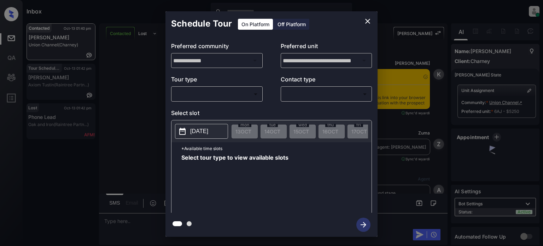 This screenshot has height=246, width=543. What do you see at coordinates (291, 24) in the screenshot?
I see `div: Off Platform` at bounding box center [291, 24].